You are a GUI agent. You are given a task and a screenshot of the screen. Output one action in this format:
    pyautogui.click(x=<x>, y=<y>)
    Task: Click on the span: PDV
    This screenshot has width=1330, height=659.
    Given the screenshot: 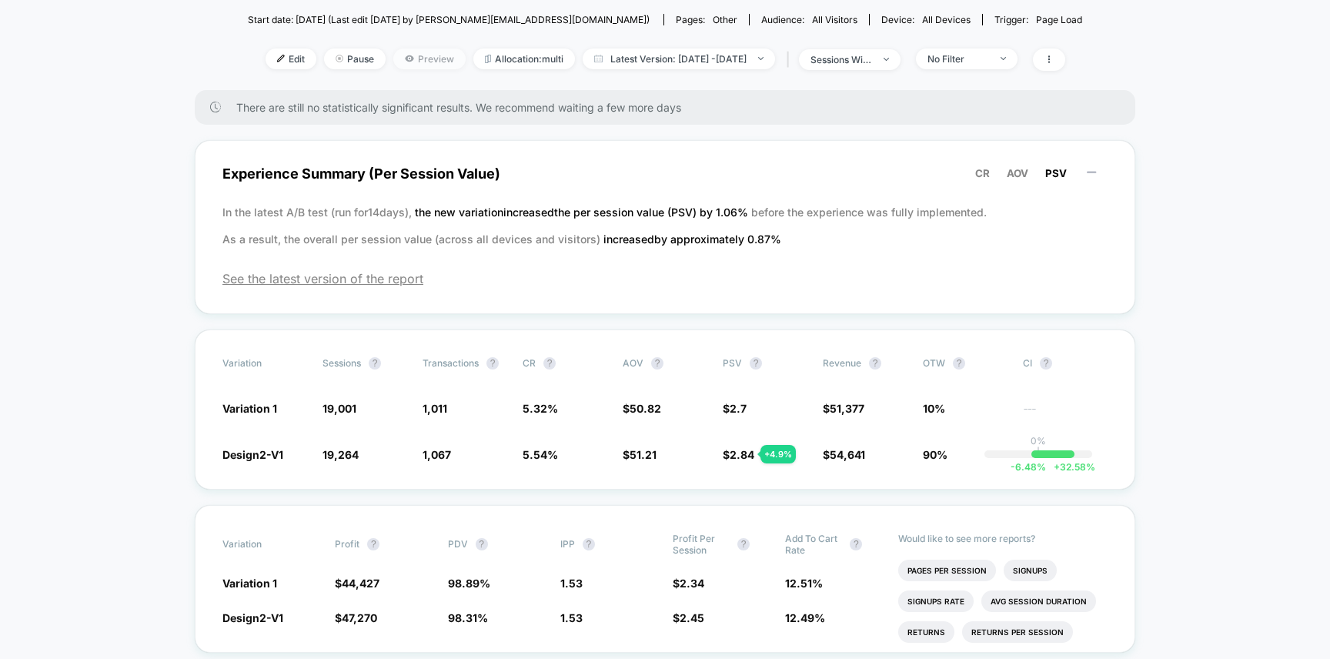 What is the action you would take?
    pyautogui.click(x=458, y=544)
    